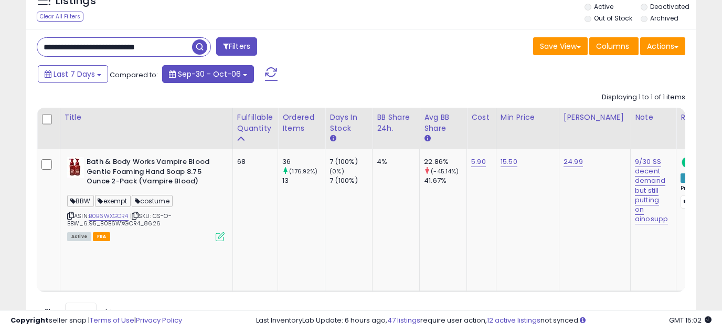  I want to click on small: (176.92%), so click(303, 171).